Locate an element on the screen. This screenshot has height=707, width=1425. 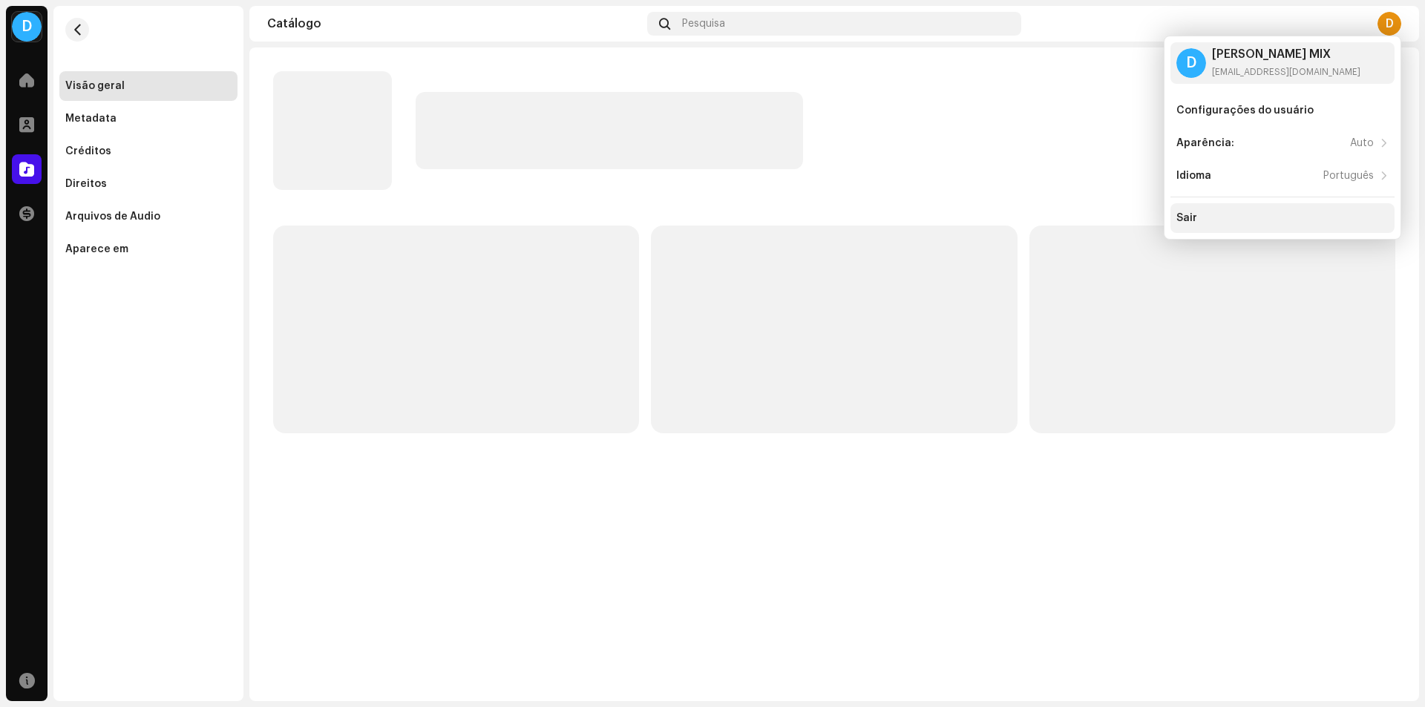
re-m-nav-item: Aparece em is located at coordinates (148, 249).